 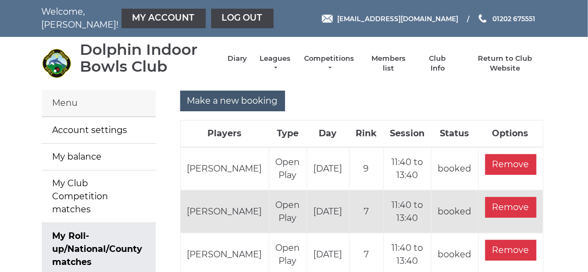 What do you see at coordinates (506, 18) in the screenshot?
I see `a: Phone us 01202 675551` at bounding box center [506, 18].